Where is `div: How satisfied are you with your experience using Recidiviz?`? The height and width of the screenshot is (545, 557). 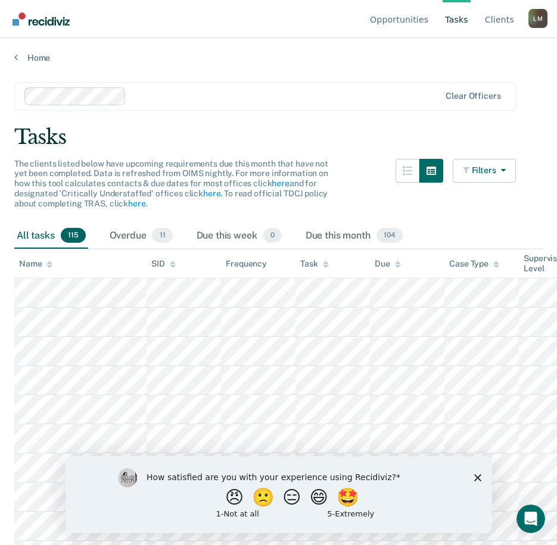
div: How satisfied are you with your experience using Recidiviz? is located at coordinates (218, 21).